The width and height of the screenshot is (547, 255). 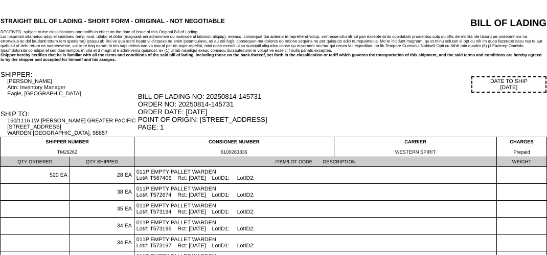 I want to click on div: TM26262, so click(x=67, y=152).